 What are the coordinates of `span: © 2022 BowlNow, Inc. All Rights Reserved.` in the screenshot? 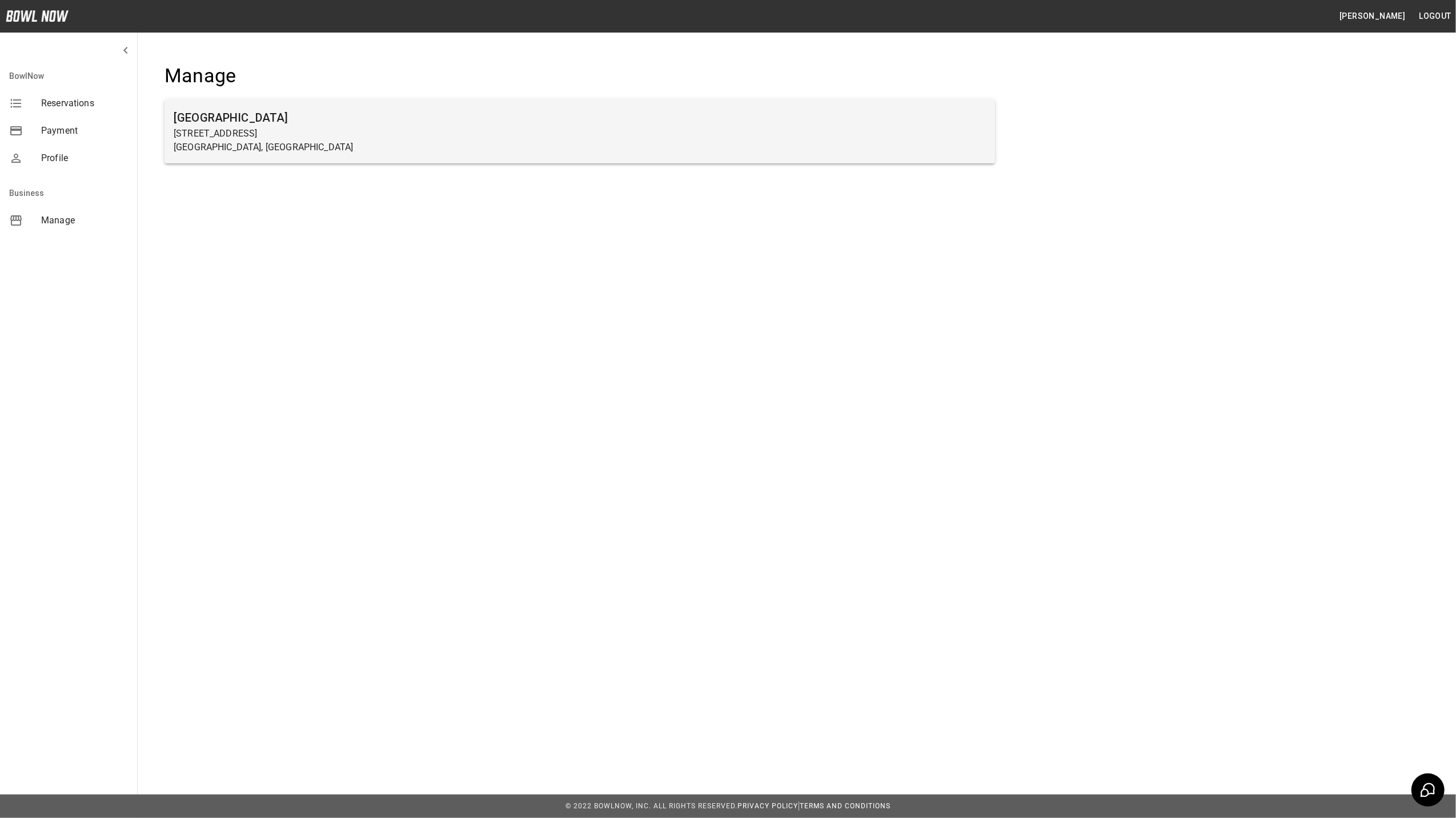 It's located at (651, 806).